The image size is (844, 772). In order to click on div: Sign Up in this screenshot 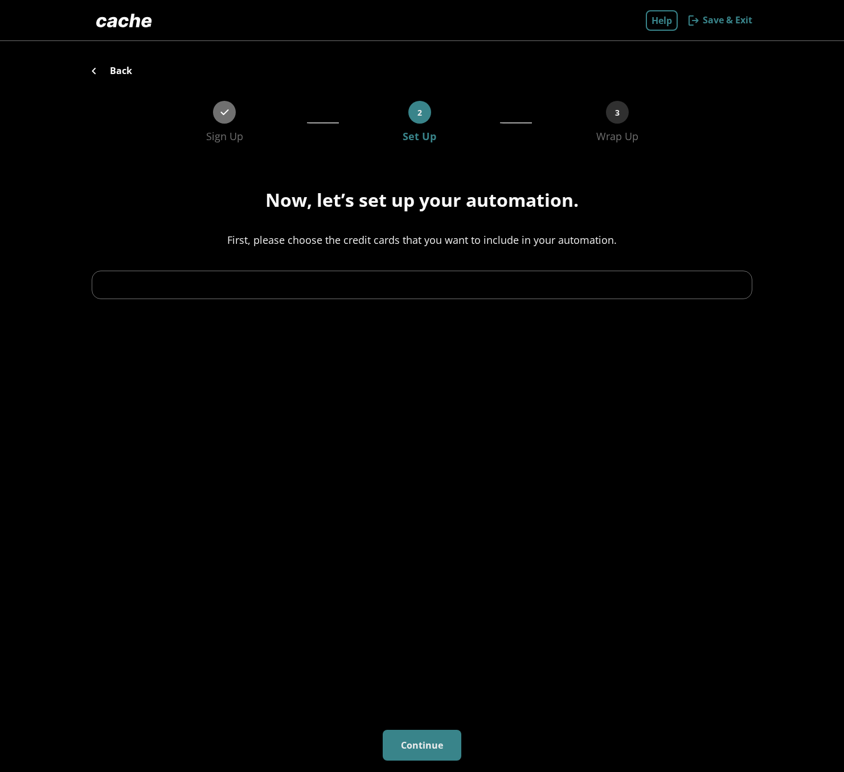, I will do `click(224, 136)`.